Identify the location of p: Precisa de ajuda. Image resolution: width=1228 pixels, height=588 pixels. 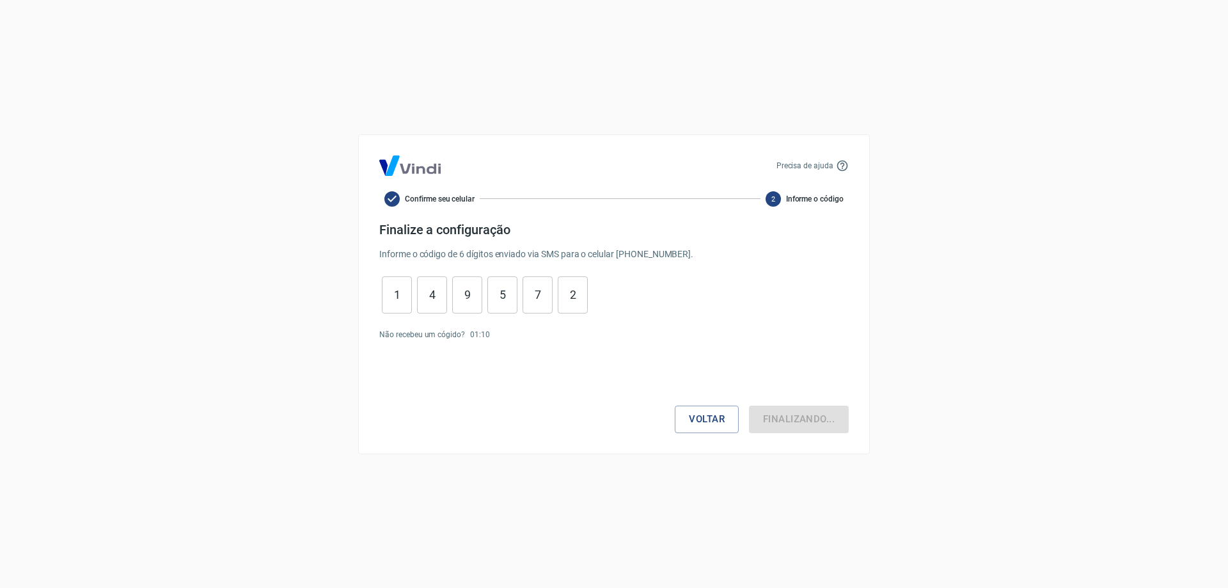
(805, 166).